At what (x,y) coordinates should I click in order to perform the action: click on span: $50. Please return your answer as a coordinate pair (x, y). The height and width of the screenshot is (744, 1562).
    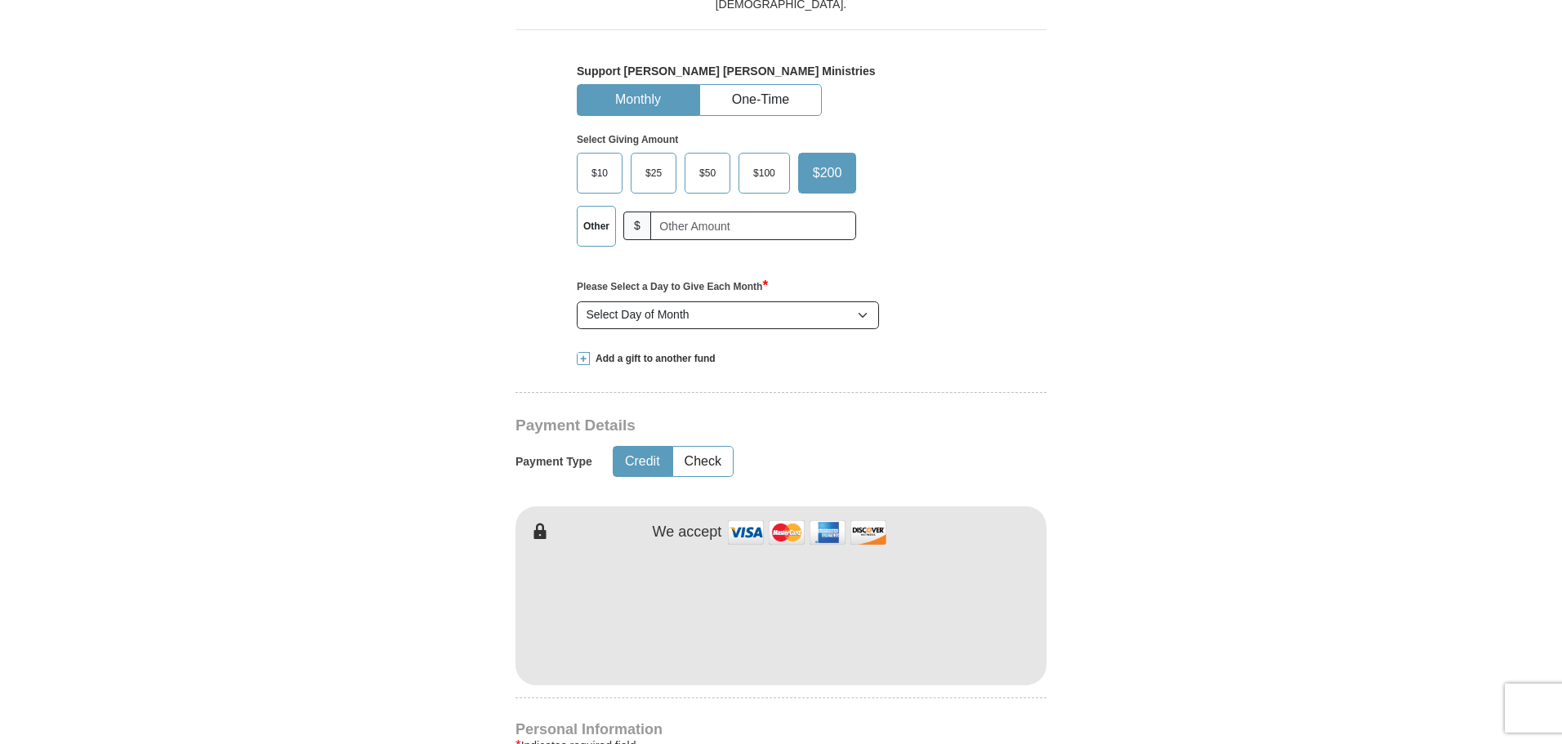
    Looking at the image, I should click on (708, 173).